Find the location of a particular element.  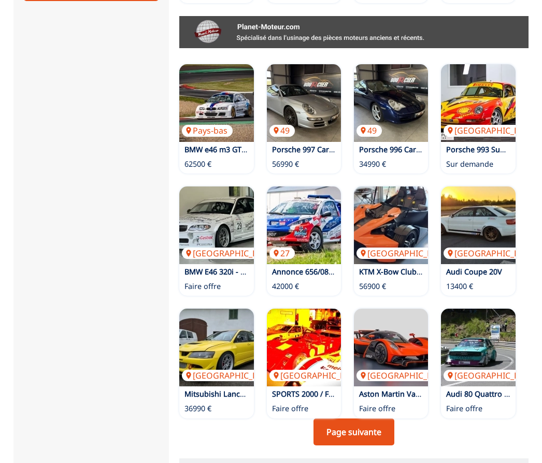

img: Mitsubishi Lancer Evo VIII Rennfahrzeug is located at coordinates (216, 348).